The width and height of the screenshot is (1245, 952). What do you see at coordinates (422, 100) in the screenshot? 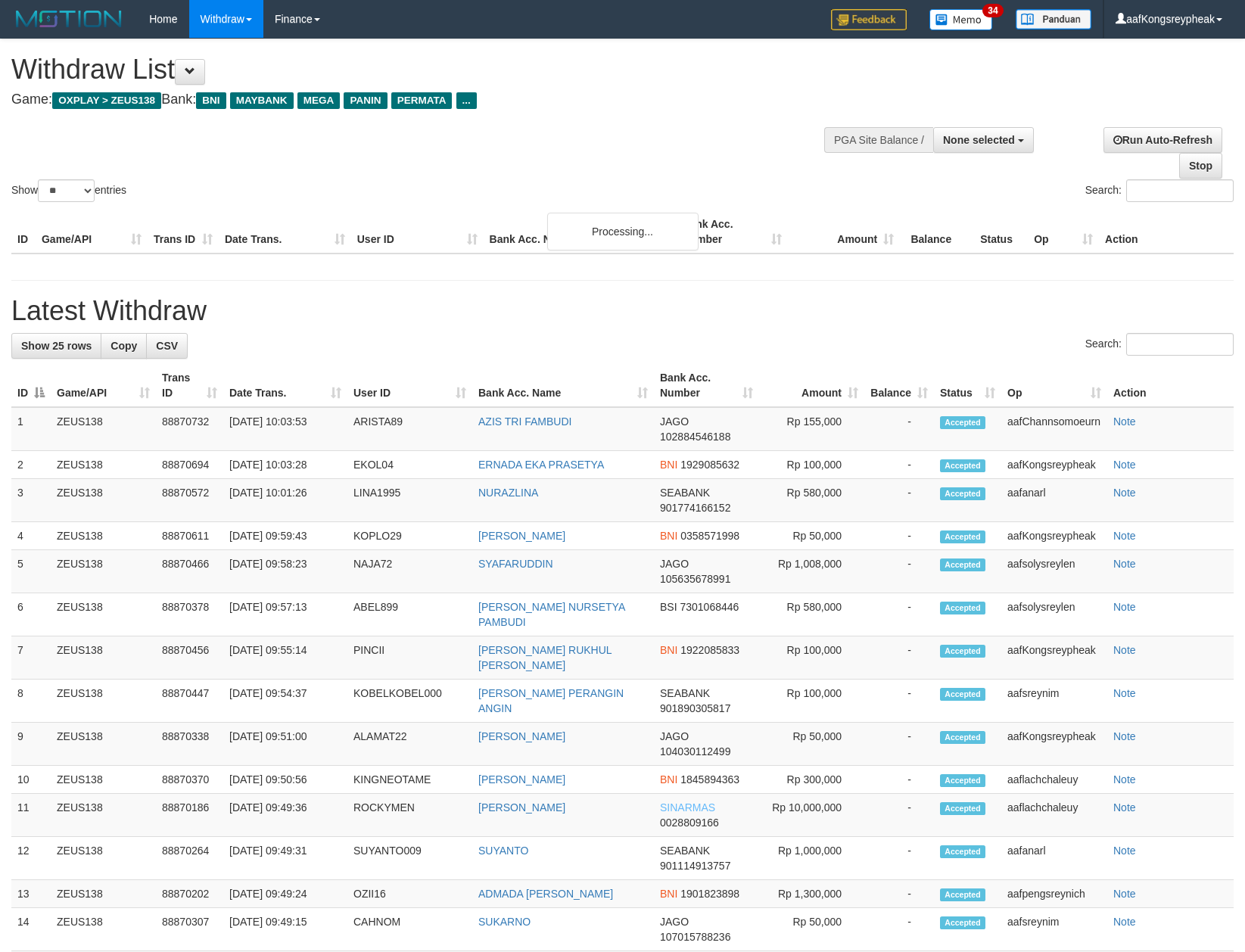
I see `span: PERMATA` at bounding box center [422, 100].